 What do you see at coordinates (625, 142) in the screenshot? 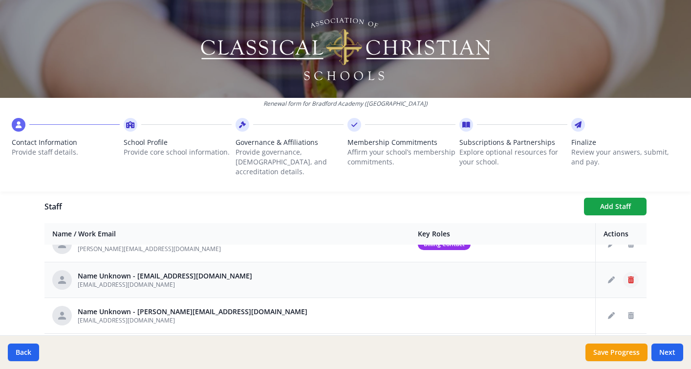
I see `span: Finalize` at bounding box center [625, 142].